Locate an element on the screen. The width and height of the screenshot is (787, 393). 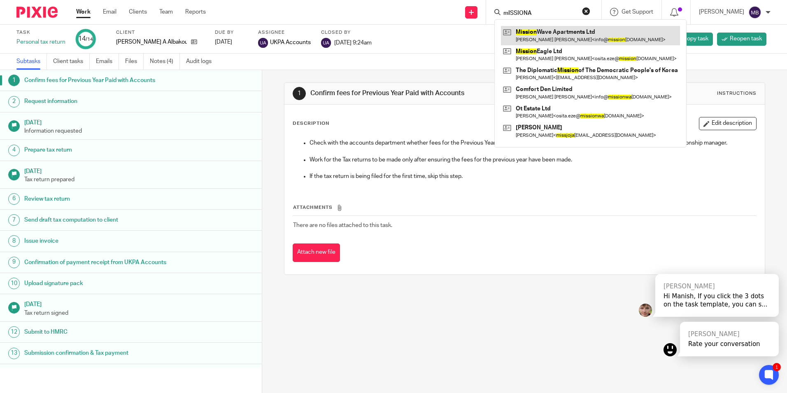
div: Personal tax return is located at coordinates (41, 42).